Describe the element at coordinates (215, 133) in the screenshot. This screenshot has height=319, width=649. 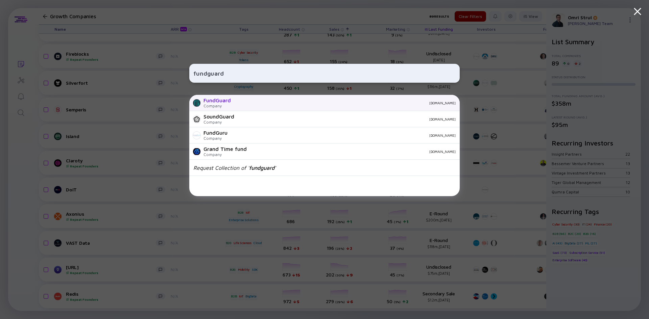
I see `div: FundGuru` at that location.